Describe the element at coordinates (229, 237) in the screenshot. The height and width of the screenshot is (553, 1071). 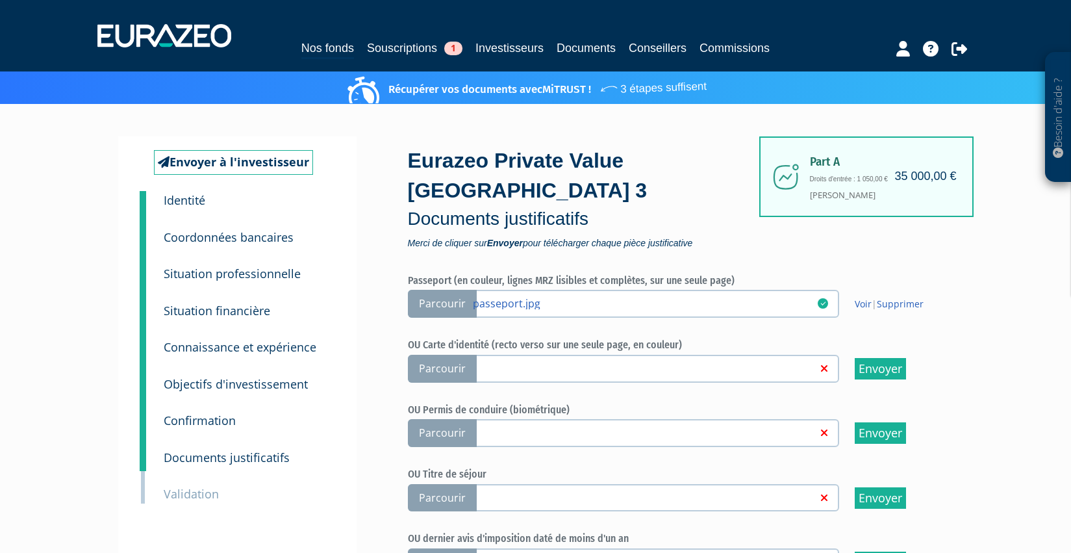
I see `small: Coordonnées bancaires` at that location.